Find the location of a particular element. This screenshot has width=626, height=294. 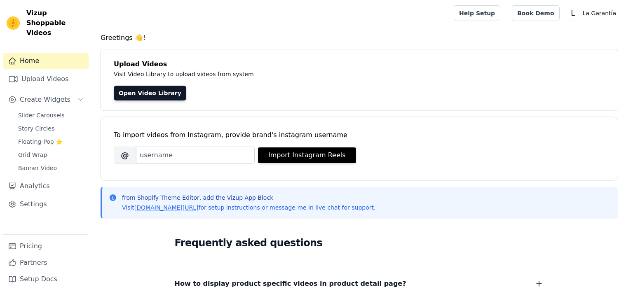

h4: Upload Videos is located at coordinates (359, 64).